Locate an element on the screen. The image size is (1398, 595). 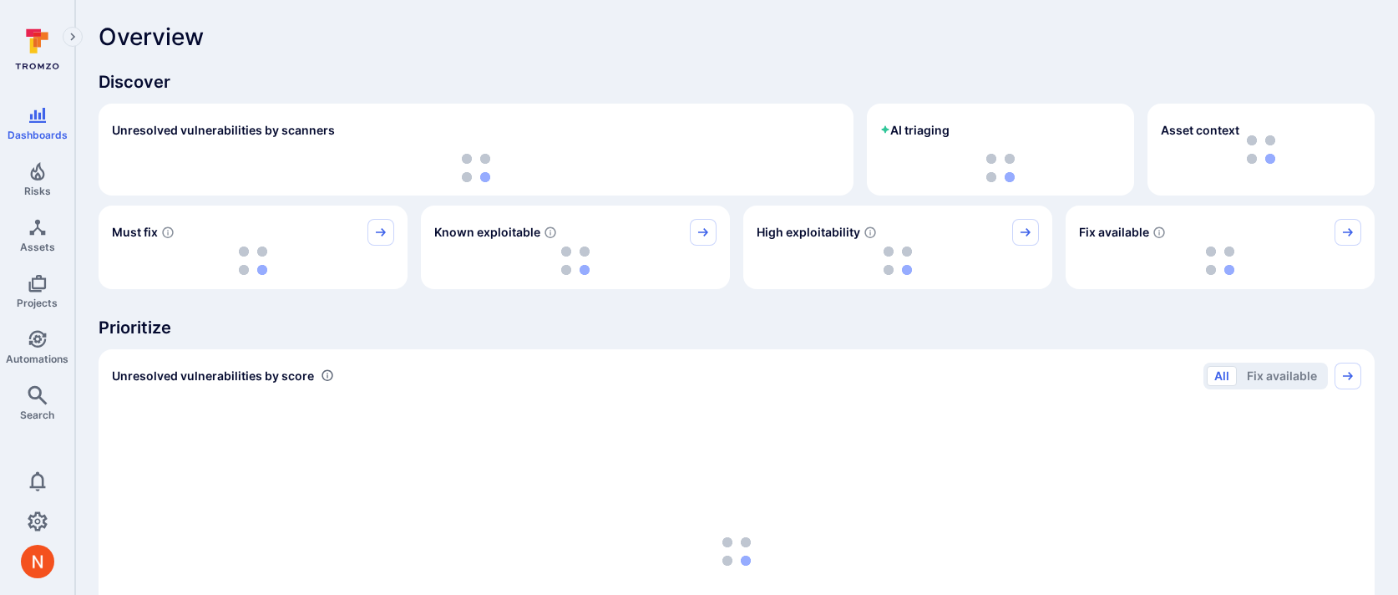
span: Unresolved vulnerabilities by score is located at coordinates (213, 376).